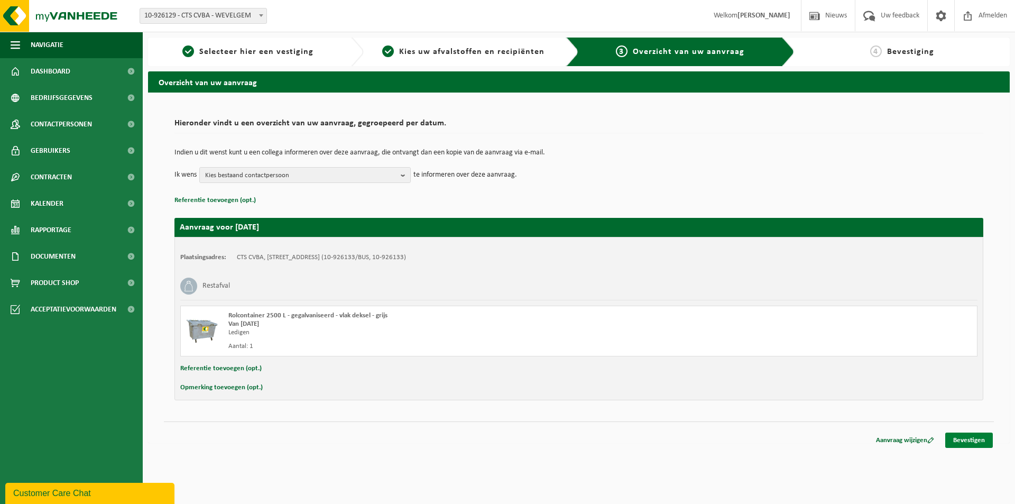  I want to click on div: Ledigen, so click(425, 333).